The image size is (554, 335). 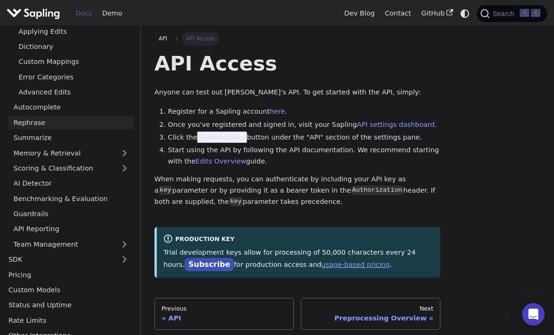 I want to click on nav: Breadcrumbs, so click(x=298, y=39).